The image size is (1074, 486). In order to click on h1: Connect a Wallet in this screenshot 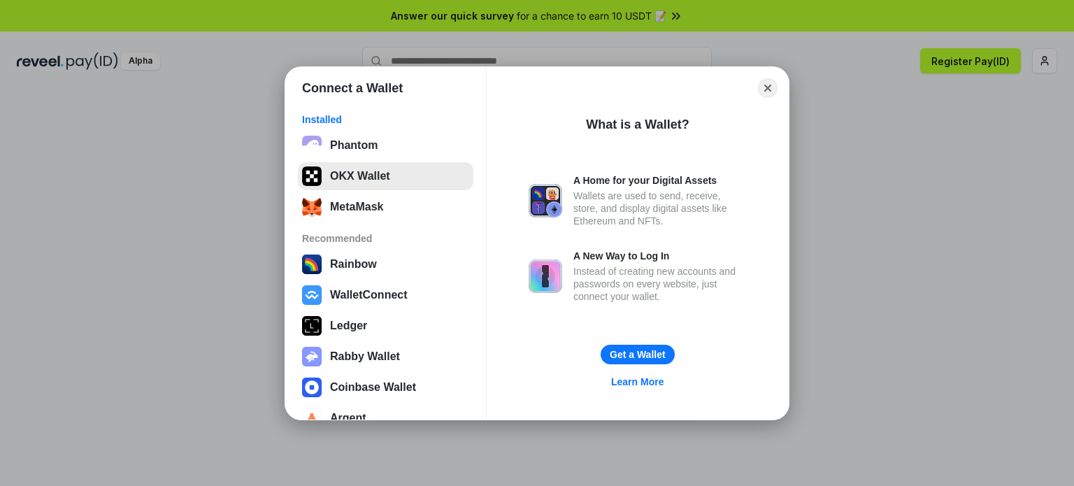, I will do `click(352, 88)`.